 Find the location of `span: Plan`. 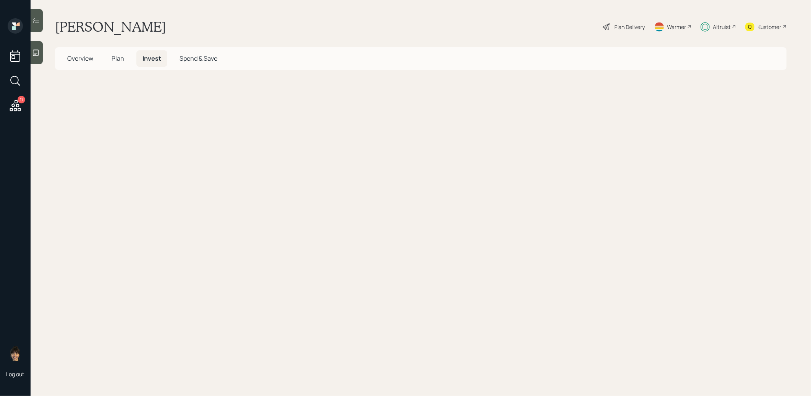

span: Plan is located at coordinates (118, 58).